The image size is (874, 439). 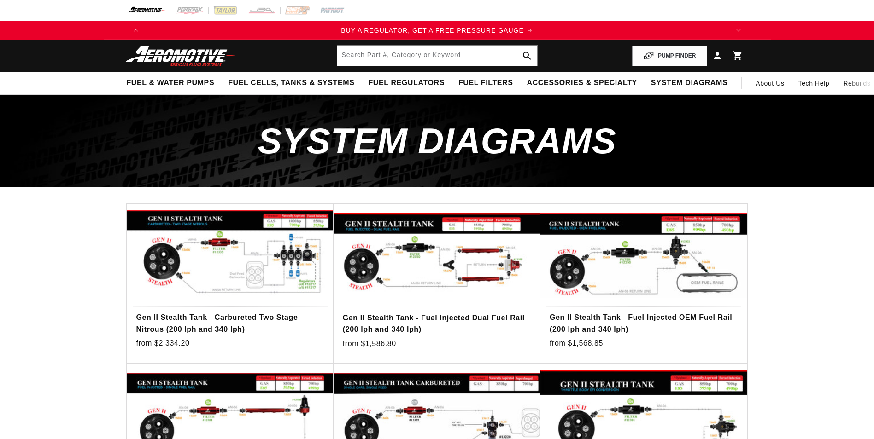 I want to click on button: Translation missing: en.sections.announcements.previous_announcement, so click(x=136, y=30).